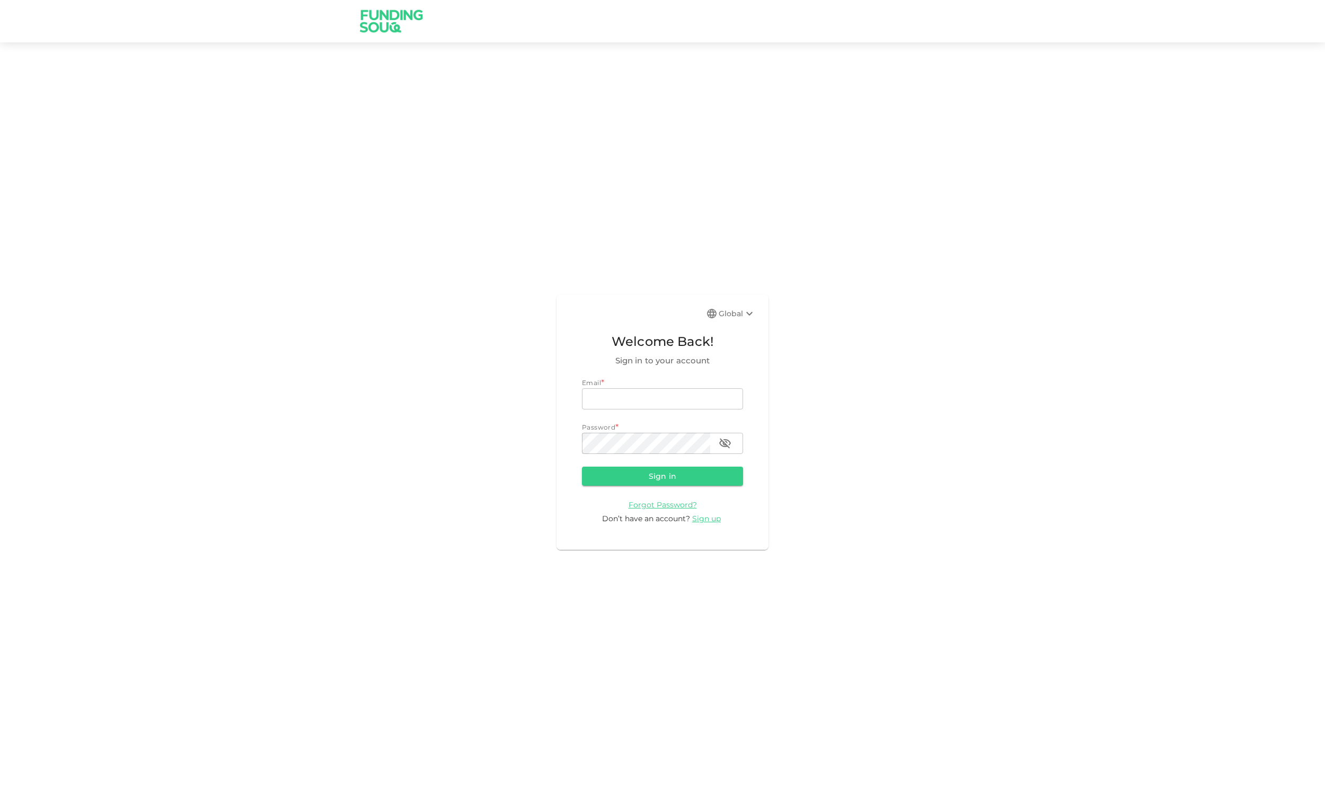 The height and width of the screenshot is (803, 1325). What do you see at coordinates (662, 504) in the screenshot?
I see `a: Forgot Password?` at bounding box center [662, 504].